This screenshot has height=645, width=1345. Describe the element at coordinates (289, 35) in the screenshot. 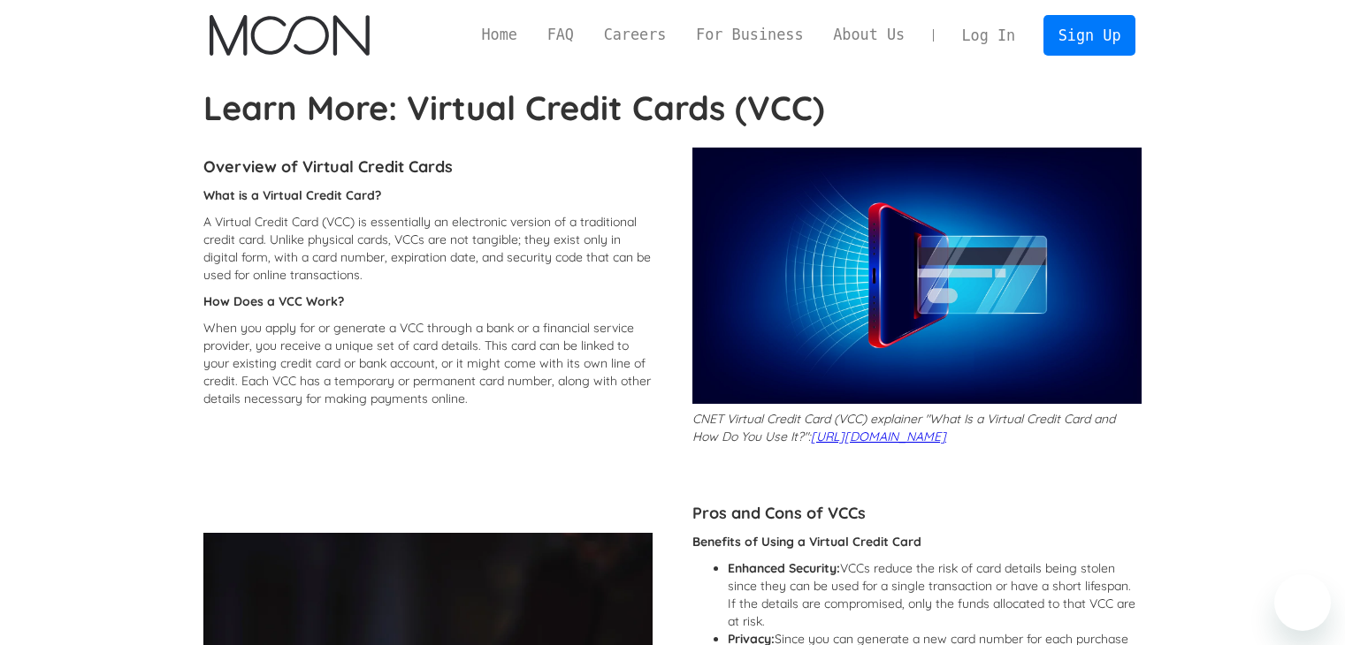

I see `img: Moon Logo` at that location.